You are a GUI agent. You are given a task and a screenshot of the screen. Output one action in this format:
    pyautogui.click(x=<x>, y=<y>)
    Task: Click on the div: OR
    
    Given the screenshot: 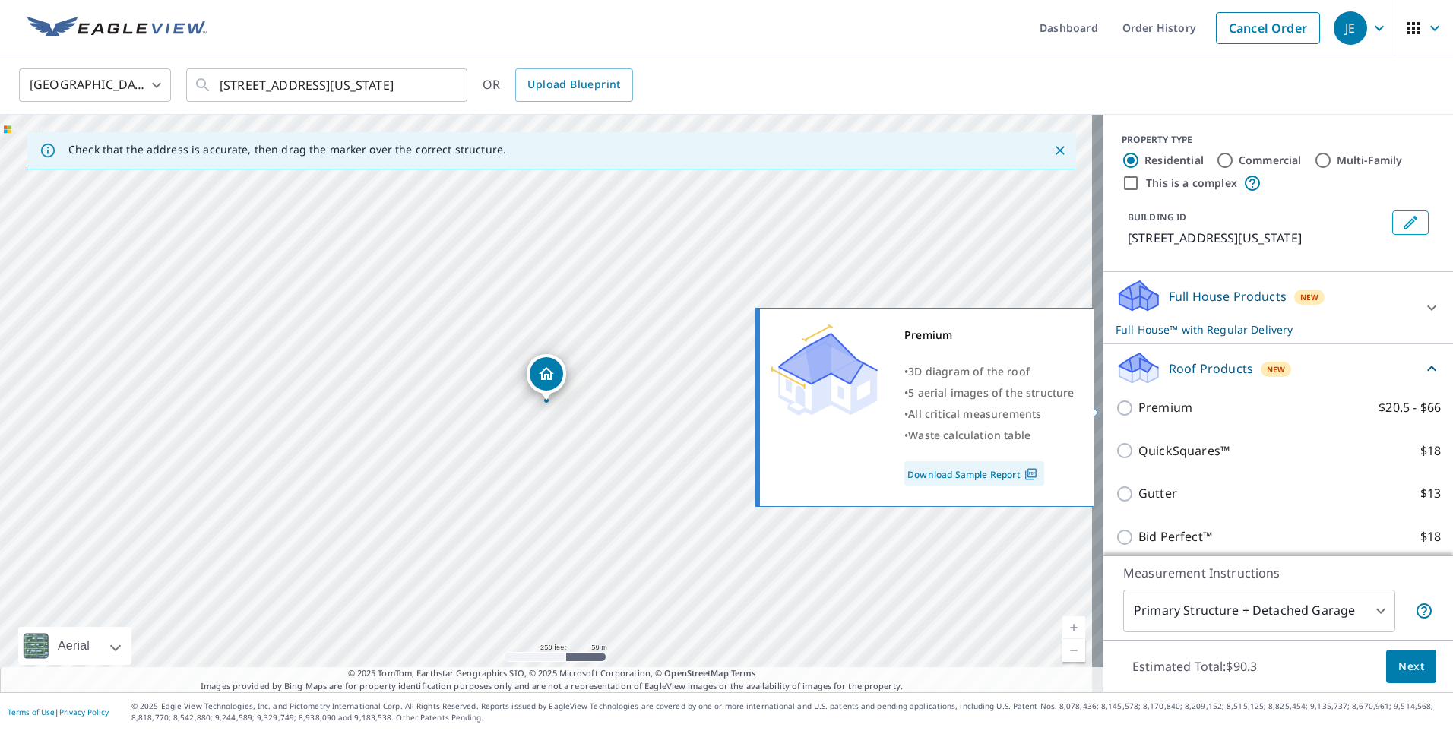 What is the action you would take?
    pyautogui.click(x=558, y=85)
    